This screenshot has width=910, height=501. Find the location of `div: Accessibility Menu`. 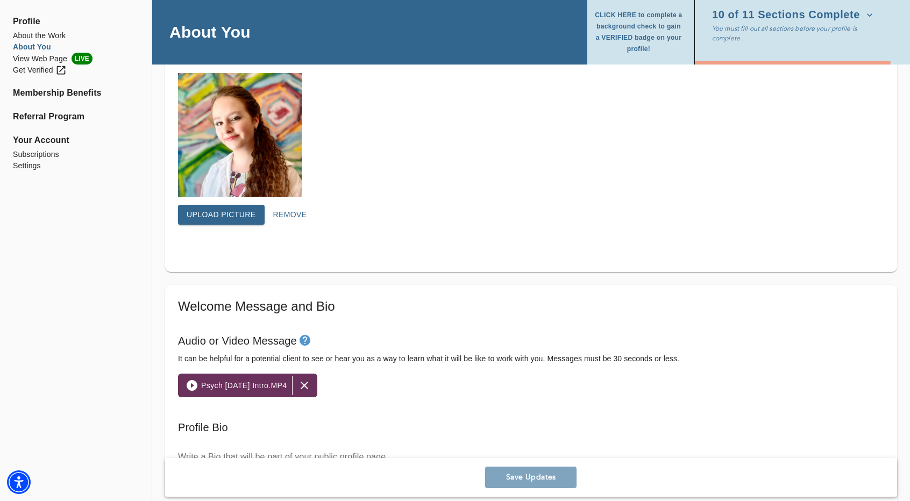

div: Accessibility Menu is located at coordinates (19, 483).